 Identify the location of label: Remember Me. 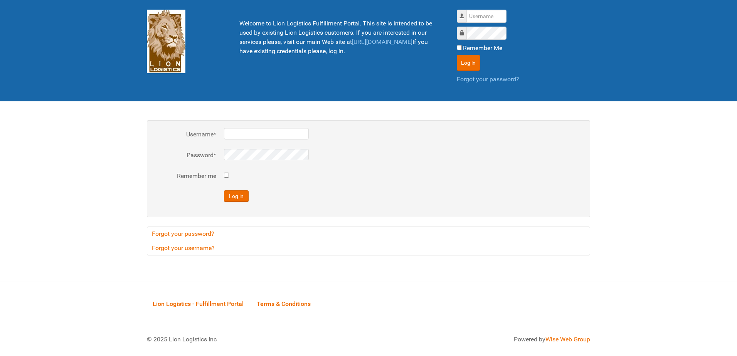
(483, 48).